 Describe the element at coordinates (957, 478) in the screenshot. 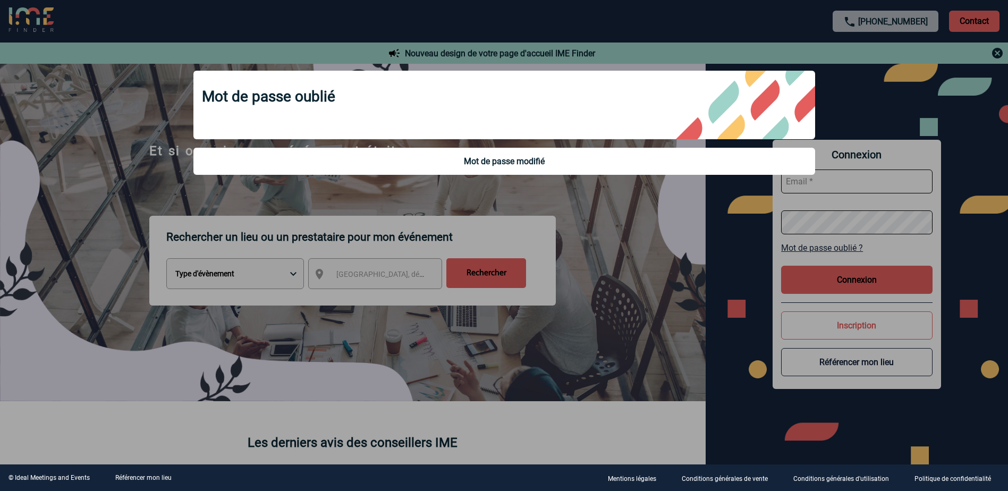

I see `a: Politique de confidentialité` at that location.